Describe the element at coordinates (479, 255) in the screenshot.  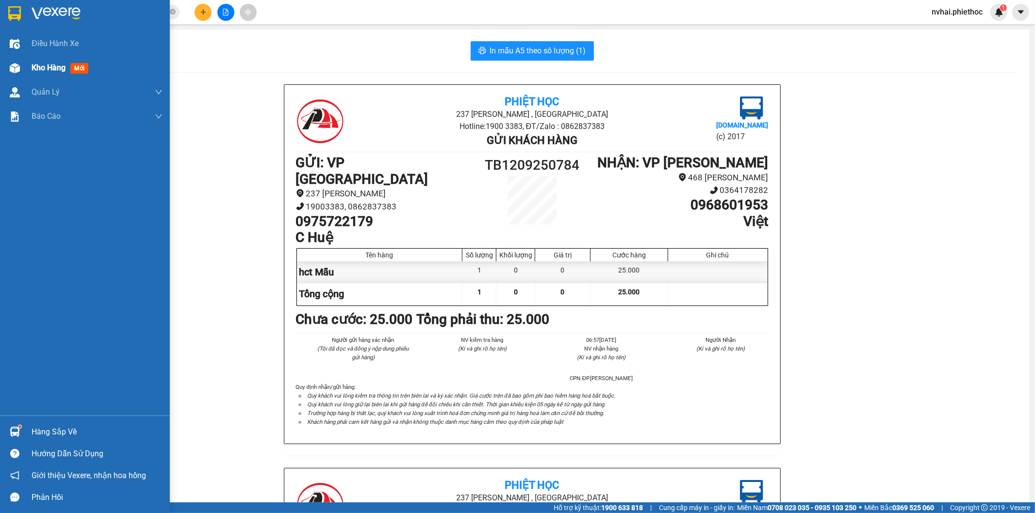
I see `div: Số lượng` at that location.